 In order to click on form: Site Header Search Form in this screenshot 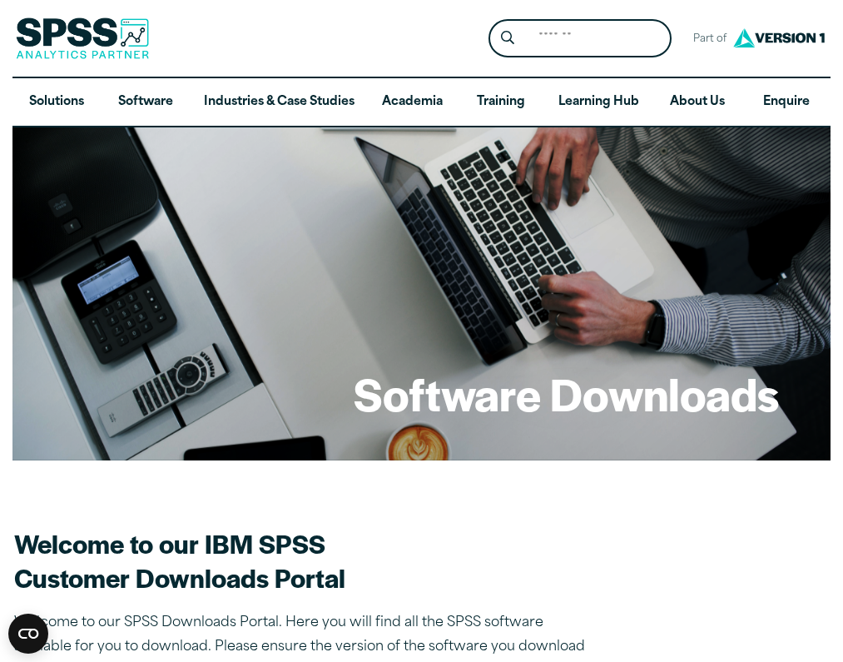, I will do `click(580, 38)`.